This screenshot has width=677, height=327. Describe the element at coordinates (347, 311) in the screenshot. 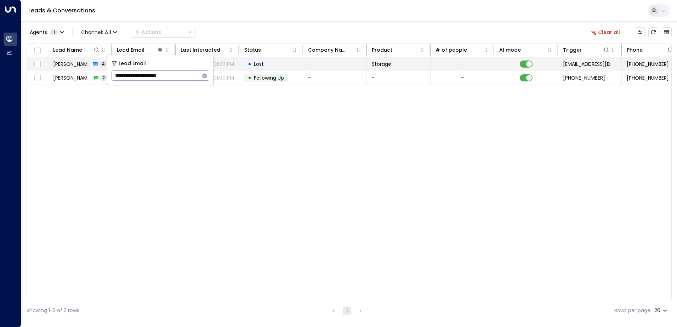

I see `button: page 1` at that location.